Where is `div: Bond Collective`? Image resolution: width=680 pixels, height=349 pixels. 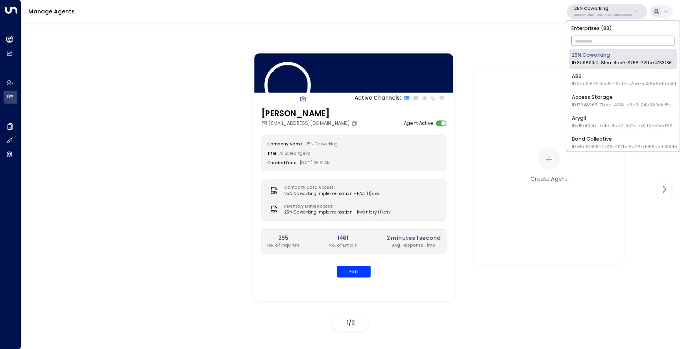
div: Bond Collective is located at coordinates (624, 142).